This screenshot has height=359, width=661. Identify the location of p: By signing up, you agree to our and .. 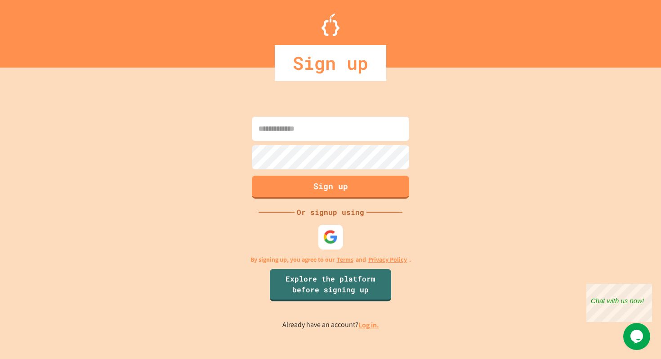
(331, 259).